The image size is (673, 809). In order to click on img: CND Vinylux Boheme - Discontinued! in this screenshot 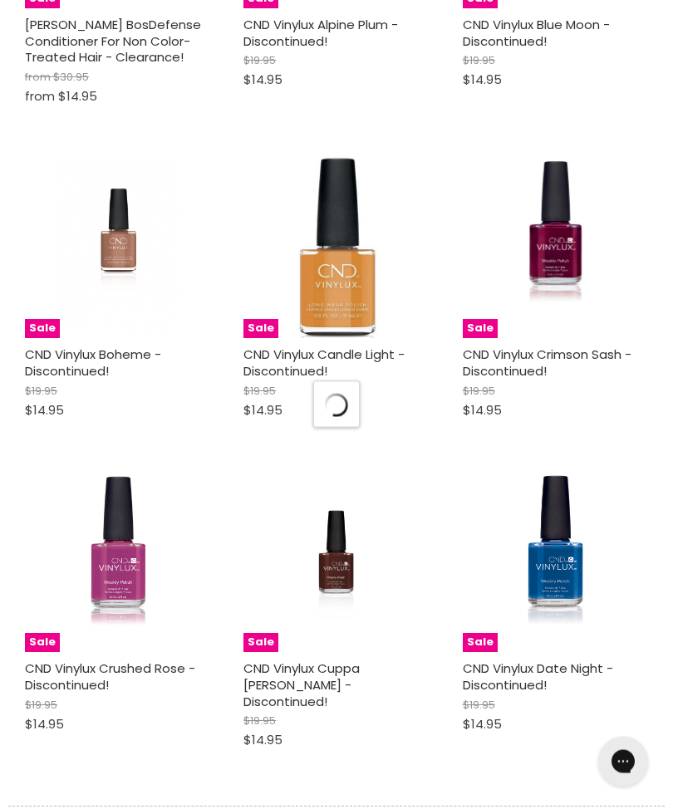, I will do `click(117, 246)`.